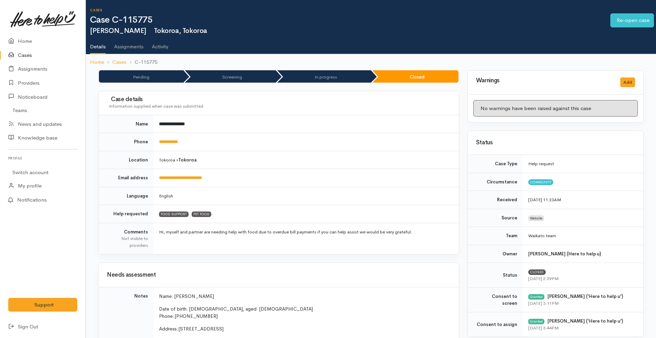  I want to click on div: Information supplied when case was submitted, so click(279, 106).